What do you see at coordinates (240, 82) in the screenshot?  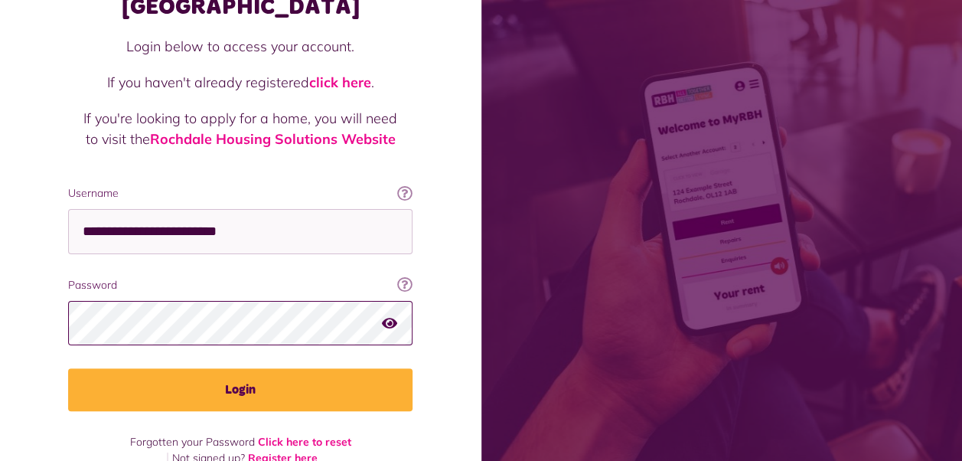 I see `p: If you haven't already registered .` at bounding box center [240, 82].